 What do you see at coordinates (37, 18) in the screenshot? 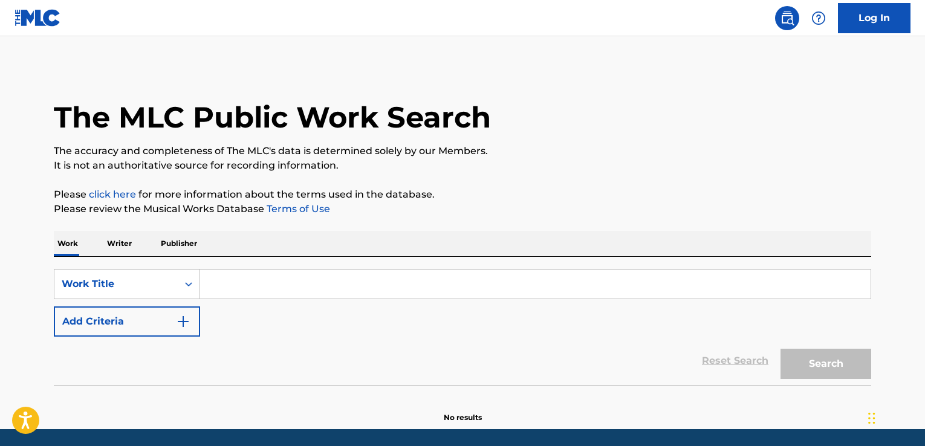
I see `img: MLC Logo` at bounding box center [37, 18].